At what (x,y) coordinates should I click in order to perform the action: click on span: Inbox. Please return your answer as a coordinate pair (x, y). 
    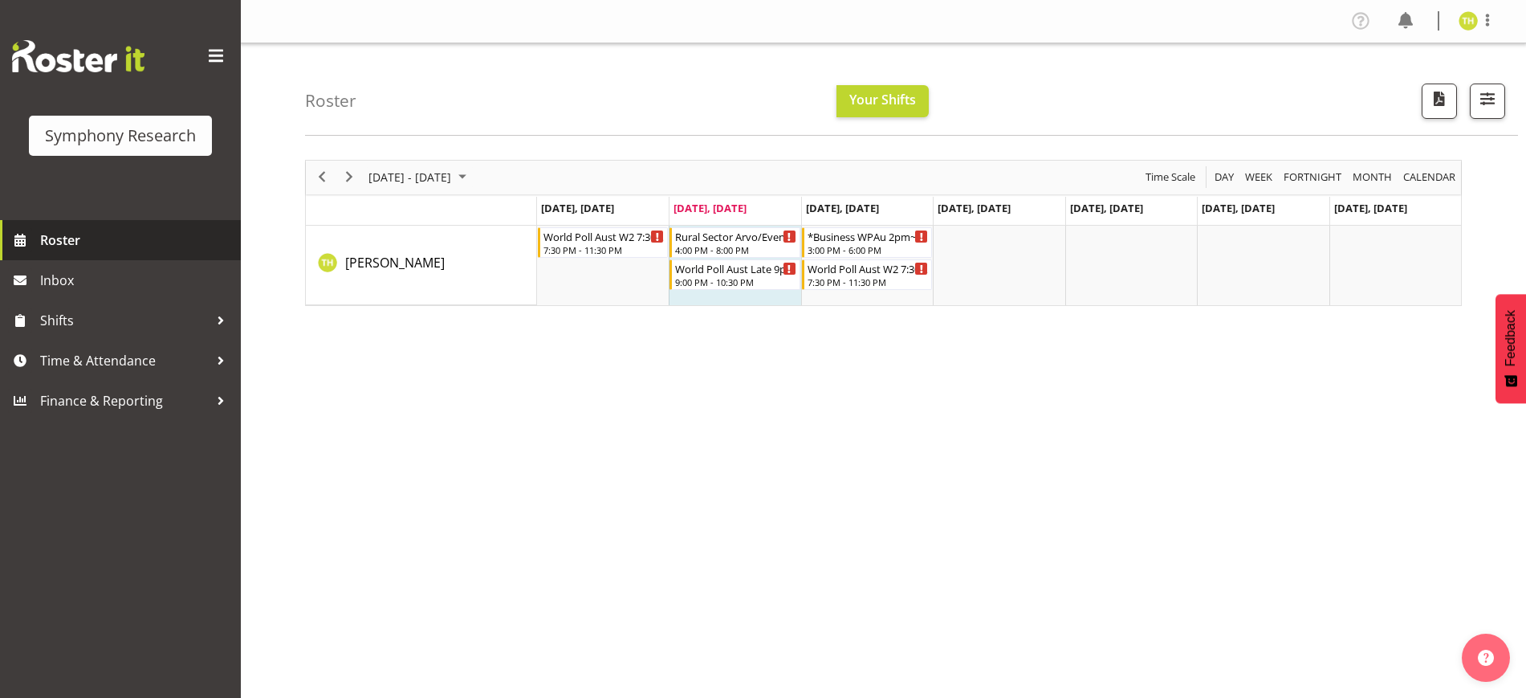
    Looking at the image, I should click on (137, 280).